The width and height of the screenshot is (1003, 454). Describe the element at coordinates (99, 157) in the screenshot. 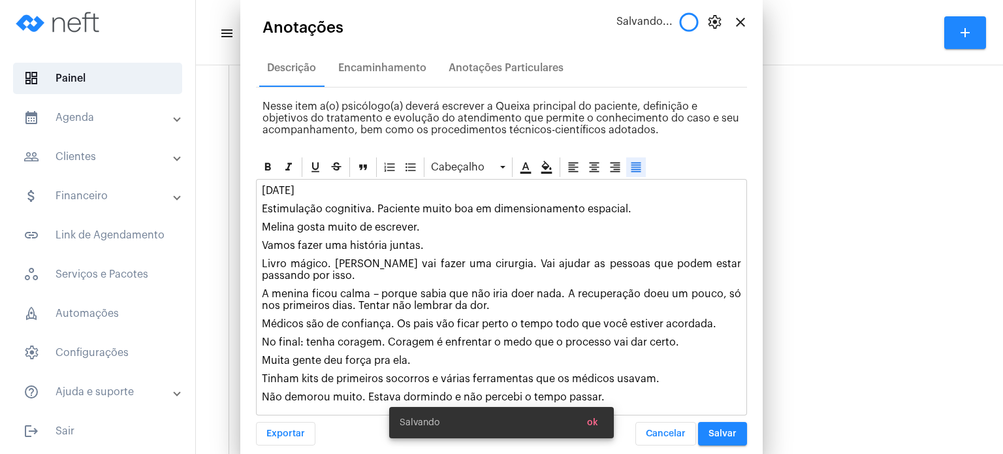

I see `mat-panel-title: Clientes` at that location.